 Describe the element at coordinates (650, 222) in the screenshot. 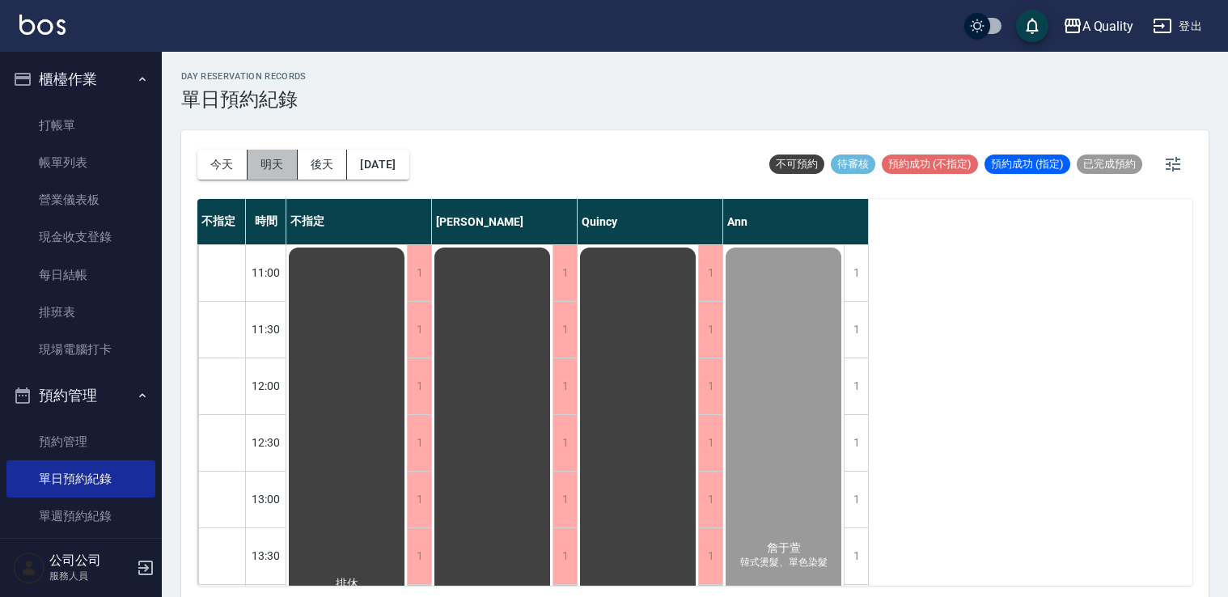

I see `div: Quincy` at that location.